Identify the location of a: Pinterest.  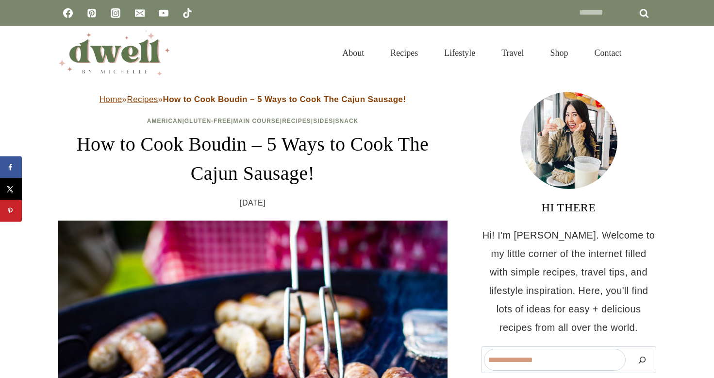
(92, 13).